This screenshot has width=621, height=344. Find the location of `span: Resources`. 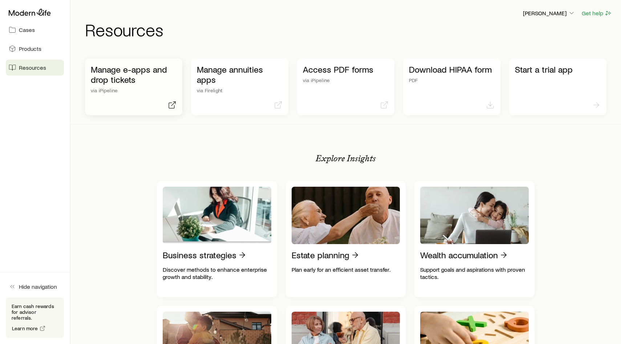

span: Resources is located at coordinates (32, 68).